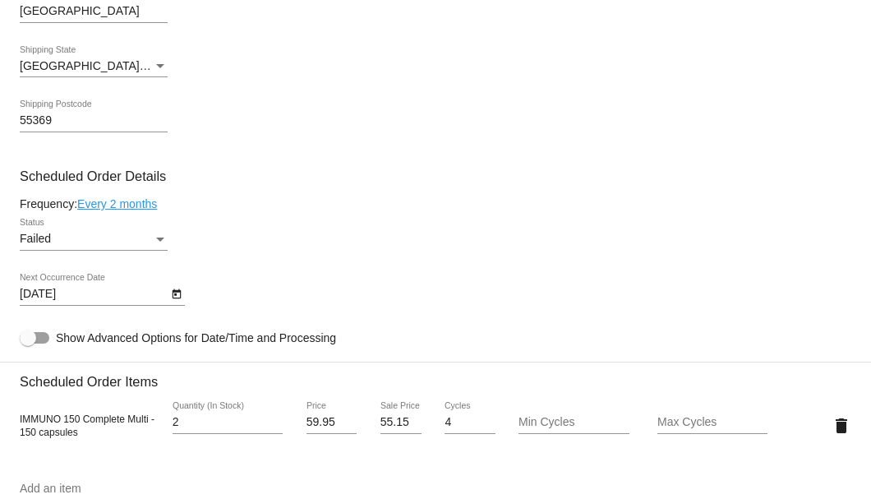  What do you see at coordinates (712, 422) in the screenshot?
I see `input: Max Cycles` at bounding box center [712, 422].